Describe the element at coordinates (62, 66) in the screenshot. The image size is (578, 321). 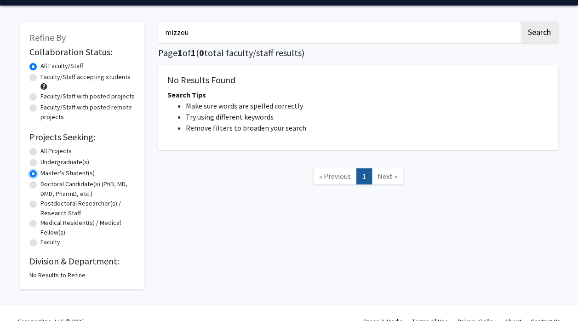
I see `label: All Faculty/Staff` at that location.